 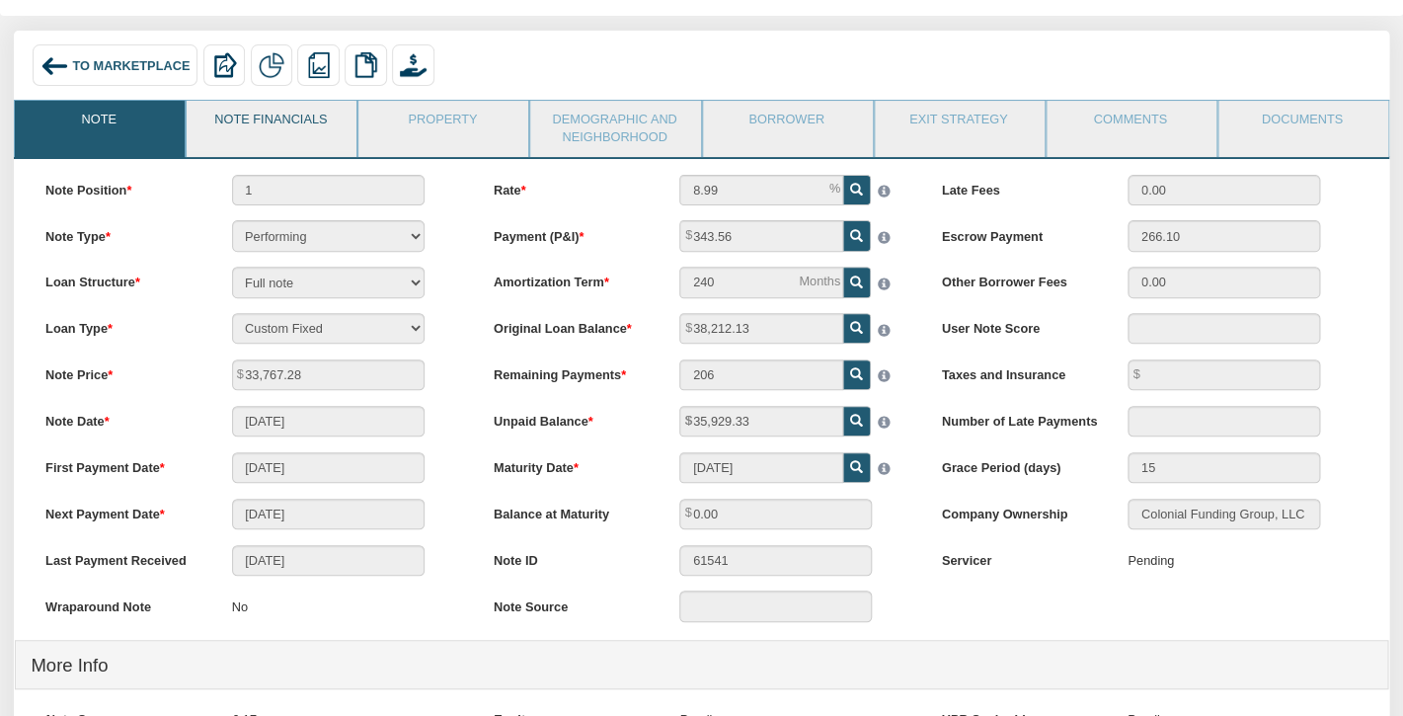 What do you see at coordinates (1019, 464) in the screenshot?
I see `label: Grace Period (days)` at bounding box center [1019, 464].